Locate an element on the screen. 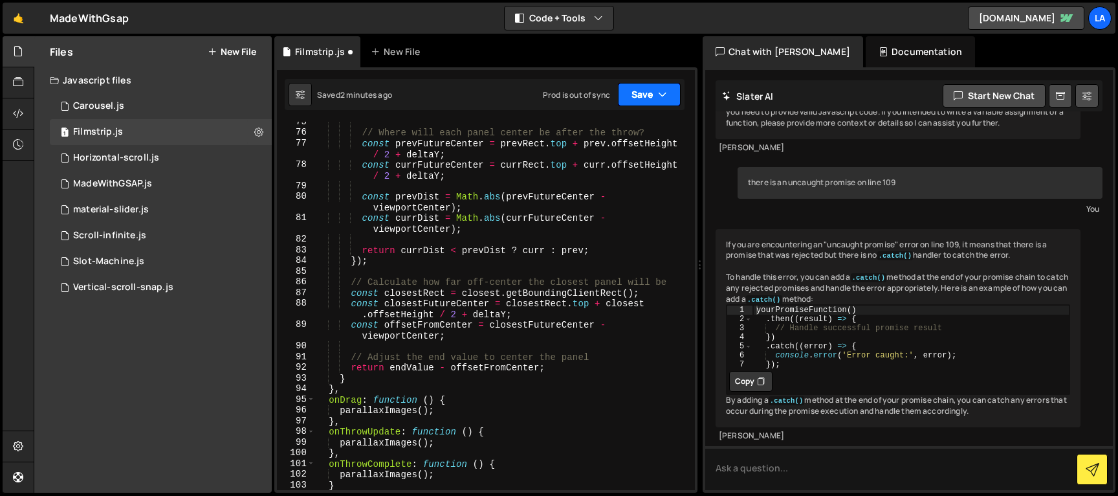  div: 2 is located at coordinates (740, 319).